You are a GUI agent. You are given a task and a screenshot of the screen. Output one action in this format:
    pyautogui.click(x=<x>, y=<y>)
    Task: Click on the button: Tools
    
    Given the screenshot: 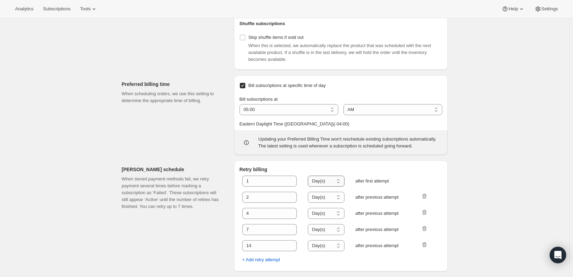 What is the action you would take?
    pyautogui.click(x=89, y=9)
    